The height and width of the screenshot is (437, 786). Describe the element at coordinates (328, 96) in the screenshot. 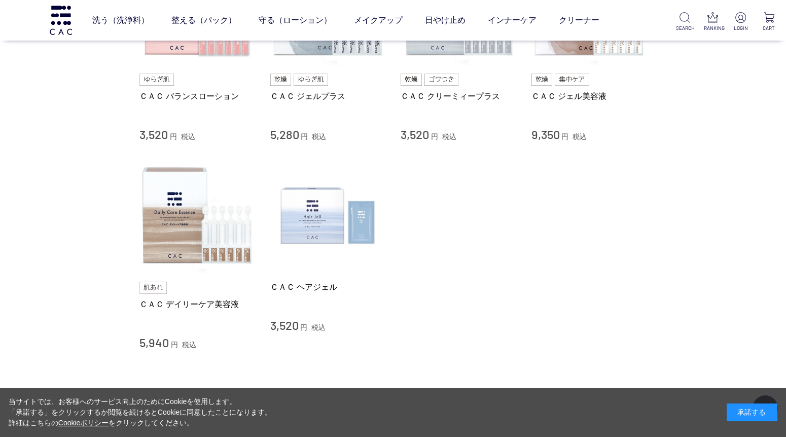

I see `a: ＣＡＣ ジェルプラス` at that location.